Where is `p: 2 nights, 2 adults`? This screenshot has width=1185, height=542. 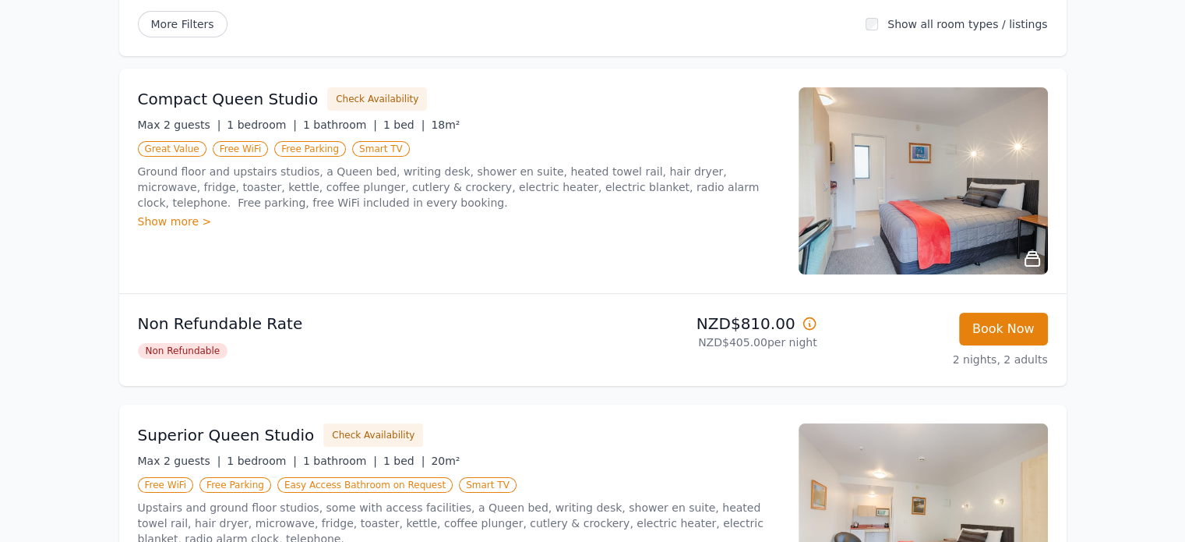 p: 2 nights, 2 adults is located at coordinates (939, 359).